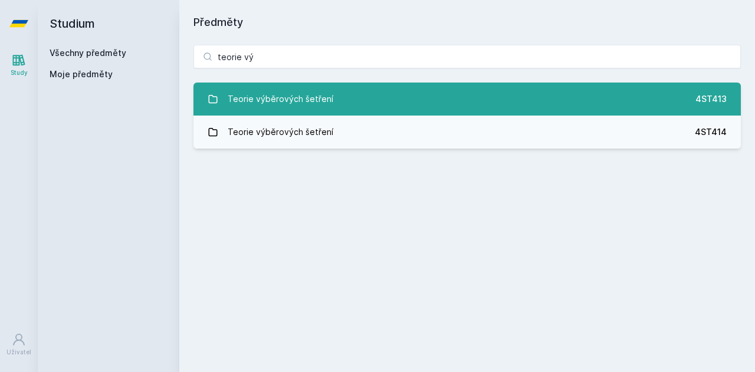 This screenshot has width=755, height=372. I want to click on a: Všechny předměty, so click(88, 52).